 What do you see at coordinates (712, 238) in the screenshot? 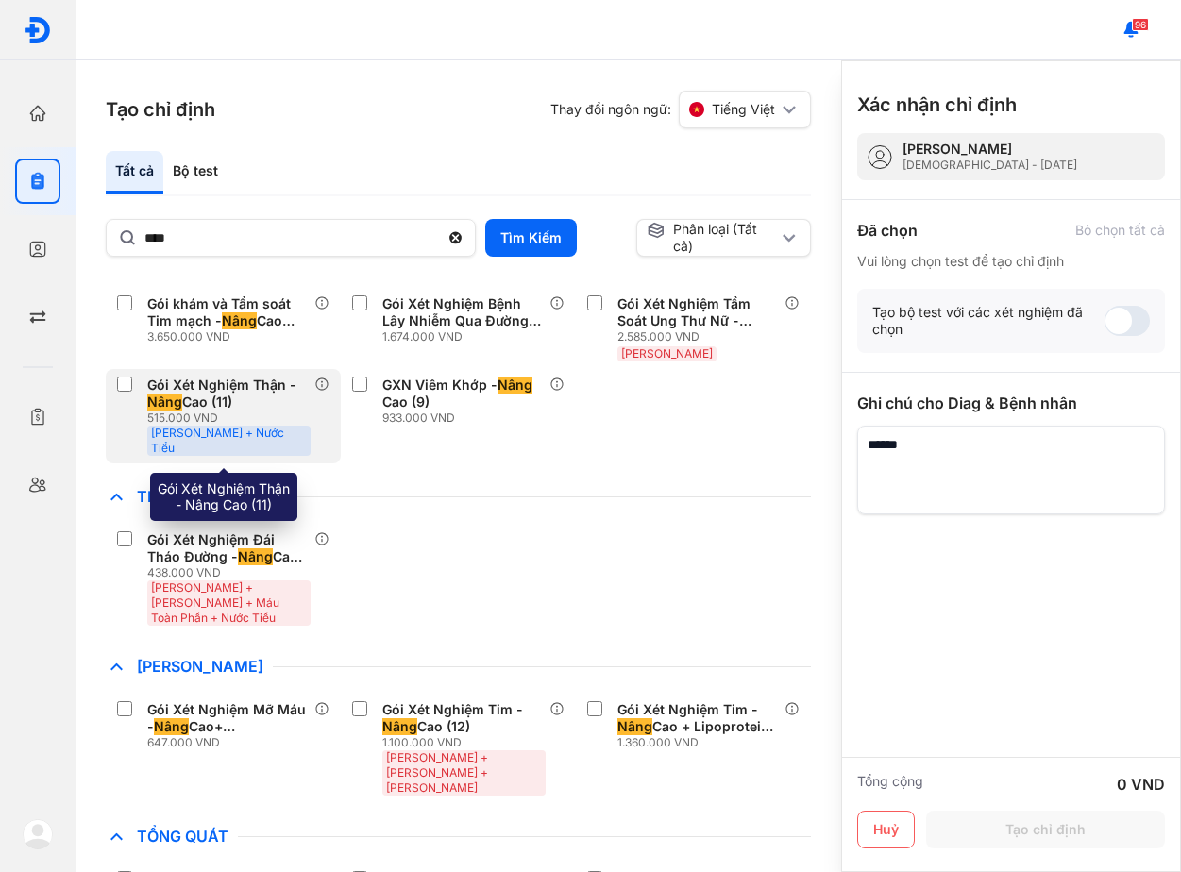
I see `div: Phân loại (Tất cả)` at bounding box center [712, 238].